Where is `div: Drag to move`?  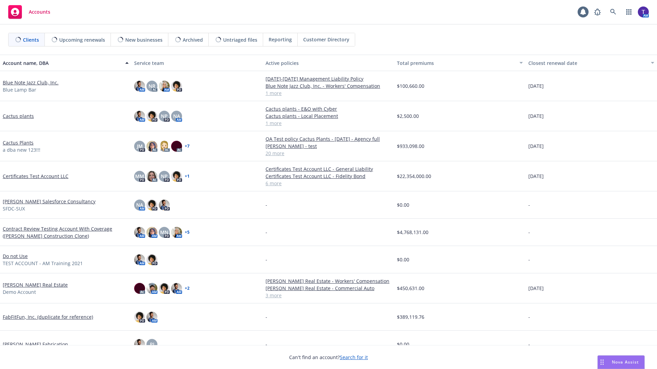
div: Drag to move is located at coordinates (602, 363).